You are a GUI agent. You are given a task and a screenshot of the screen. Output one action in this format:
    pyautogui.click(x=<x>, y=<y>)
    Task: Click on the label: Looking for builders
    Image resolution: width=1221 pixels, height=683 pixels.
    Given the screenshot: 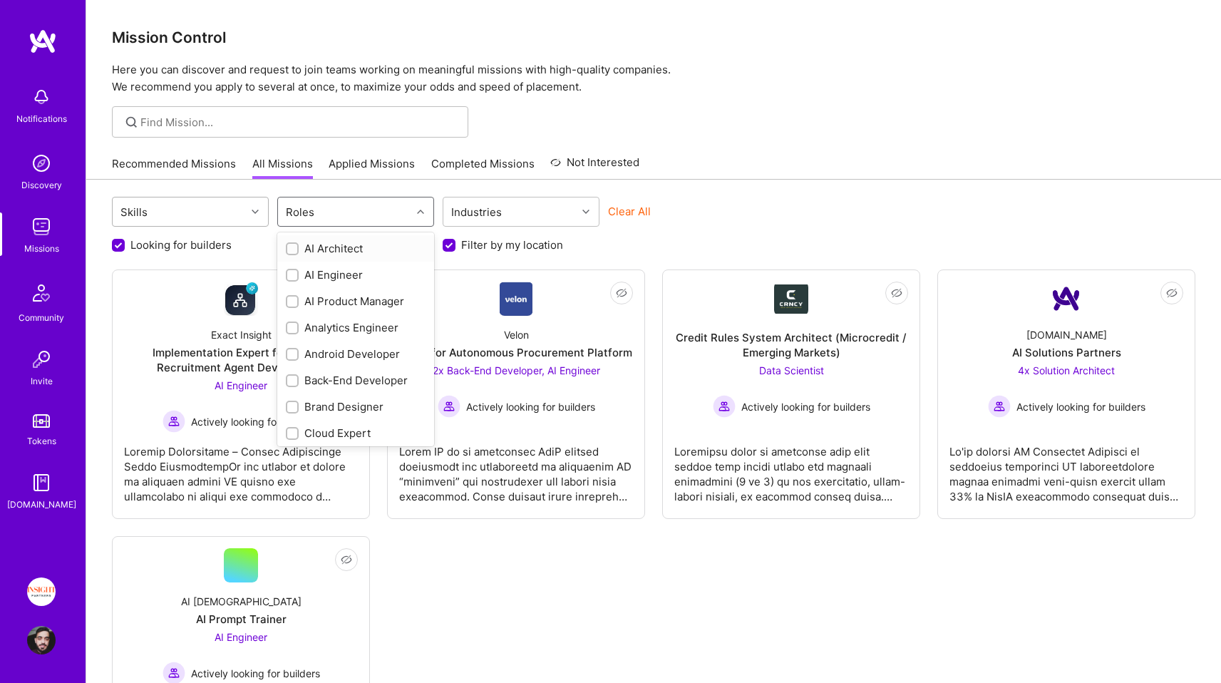 What is the action you would take?
    pyautogui.click(x=181, y=245)
    